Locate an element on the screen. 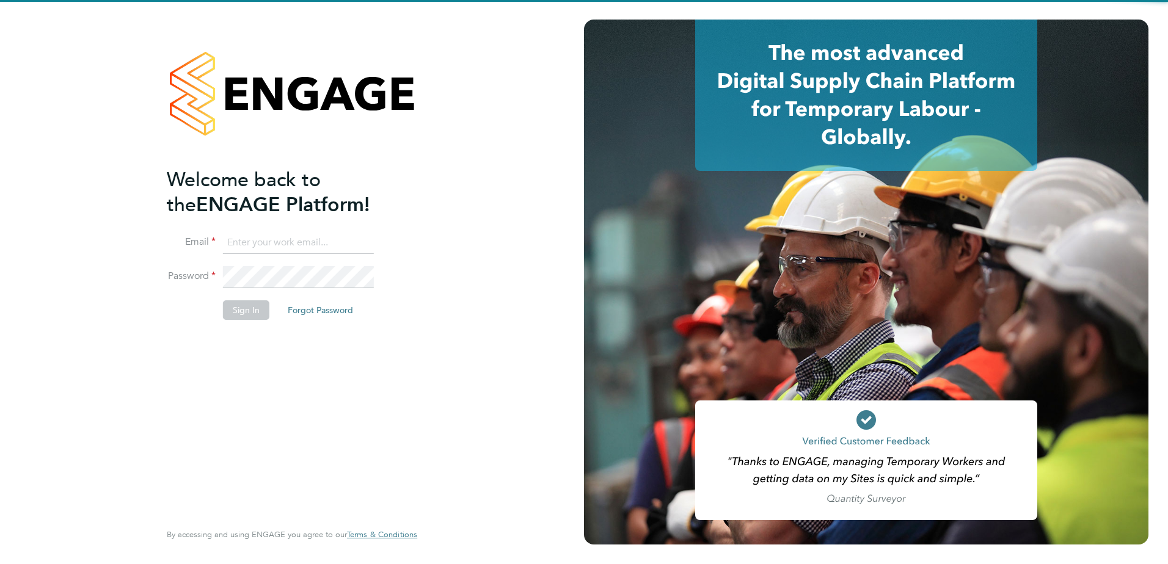 This screenshot has height=564, width=1168. a: Terms & Conditions is located at coordinates (382, 535).